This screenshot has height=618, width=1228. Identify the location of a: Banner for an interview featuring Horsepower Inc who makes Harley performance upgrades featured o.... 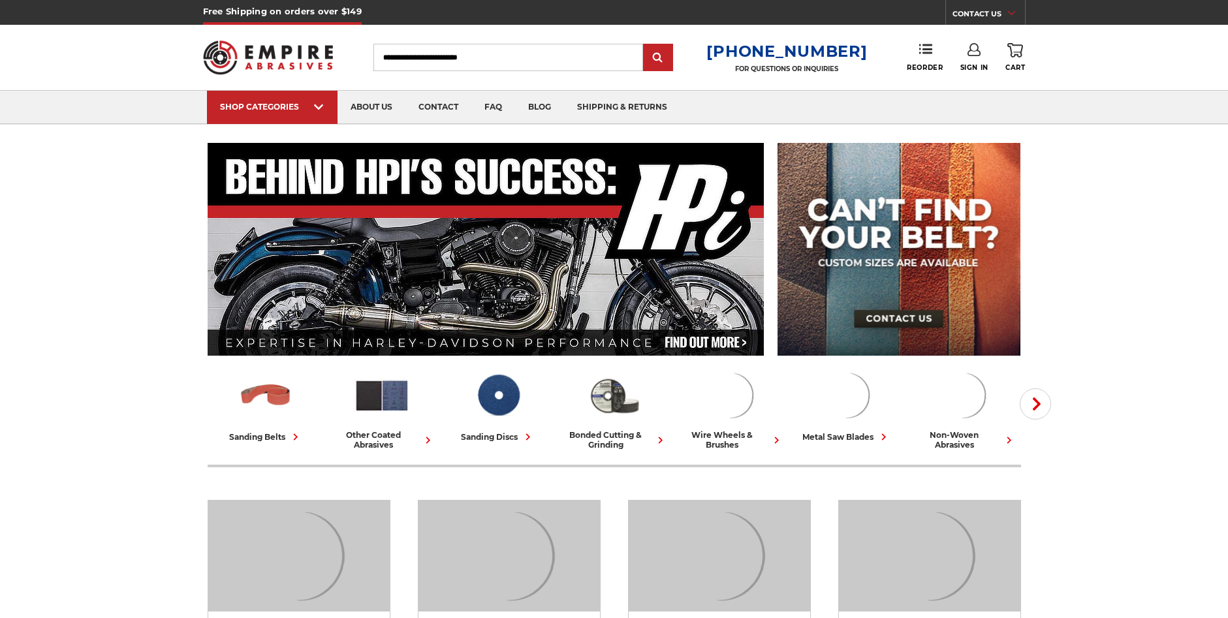
(486, 249).